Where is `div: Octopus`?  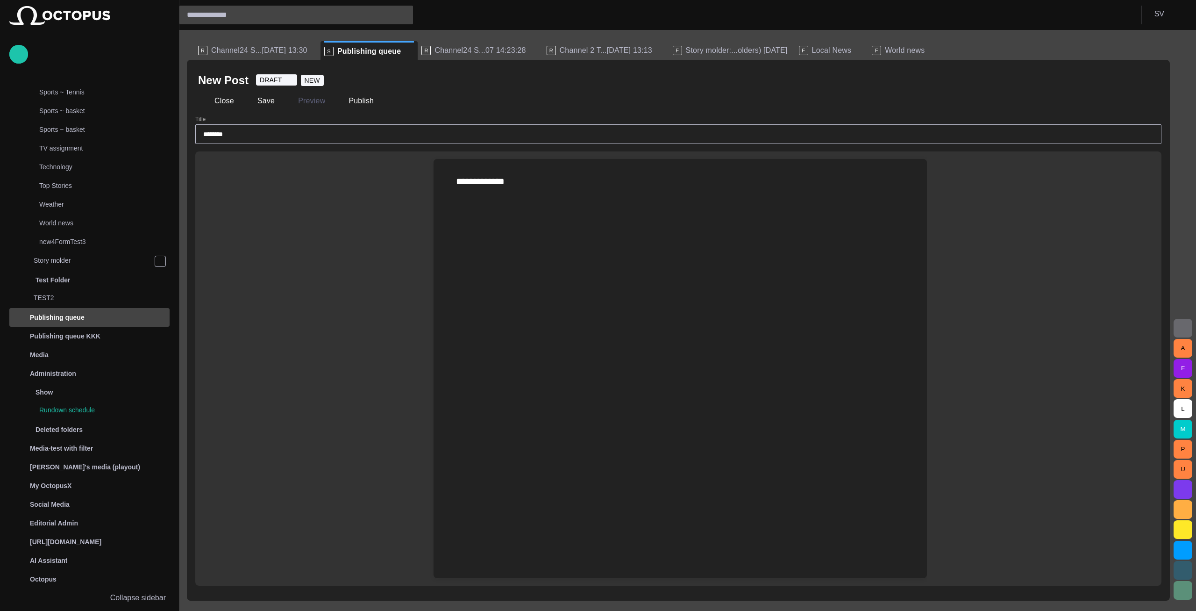 div: Octopus is located at coordinates (89, 579).